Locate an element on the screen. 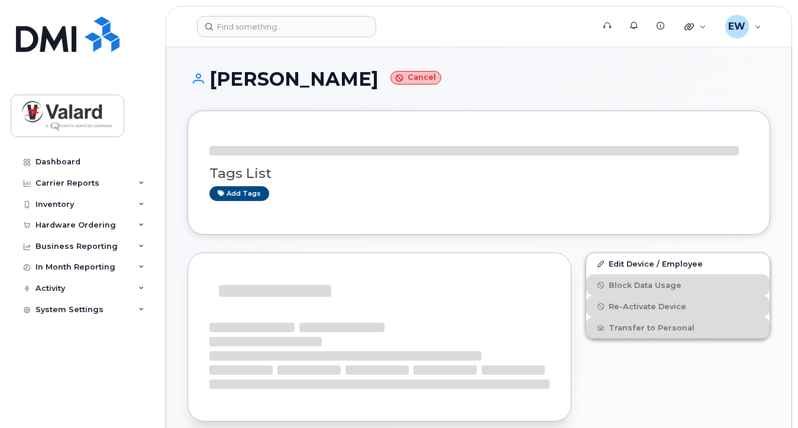  a: Add tags is located at coordinates (239, 193).